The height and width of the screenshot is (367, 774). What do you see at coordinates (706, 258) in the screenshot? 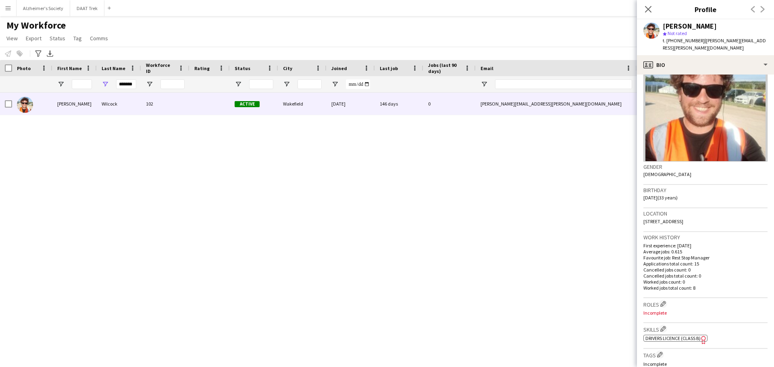
I see `p: Favourite job: Rest Stop Manager` at bounding box center [706, 258].